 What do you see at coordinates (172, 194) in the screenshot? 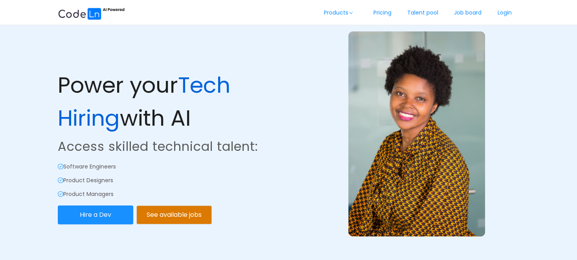
I see `p: Product Managers` at bounding box center [172, 194].